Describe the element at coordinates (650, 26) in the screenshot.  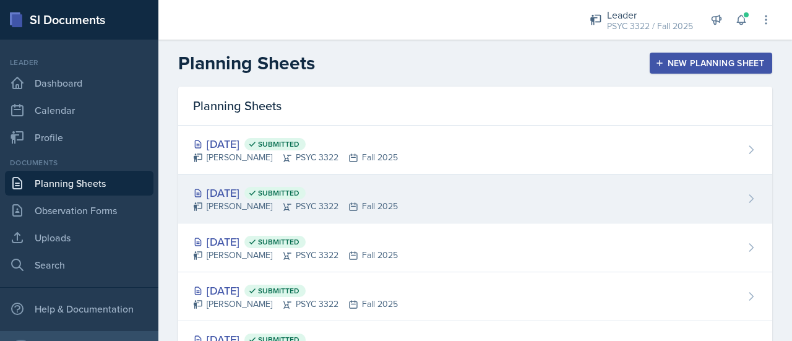
I see `div: PSYC 3322 / Fall 2025` at that location.